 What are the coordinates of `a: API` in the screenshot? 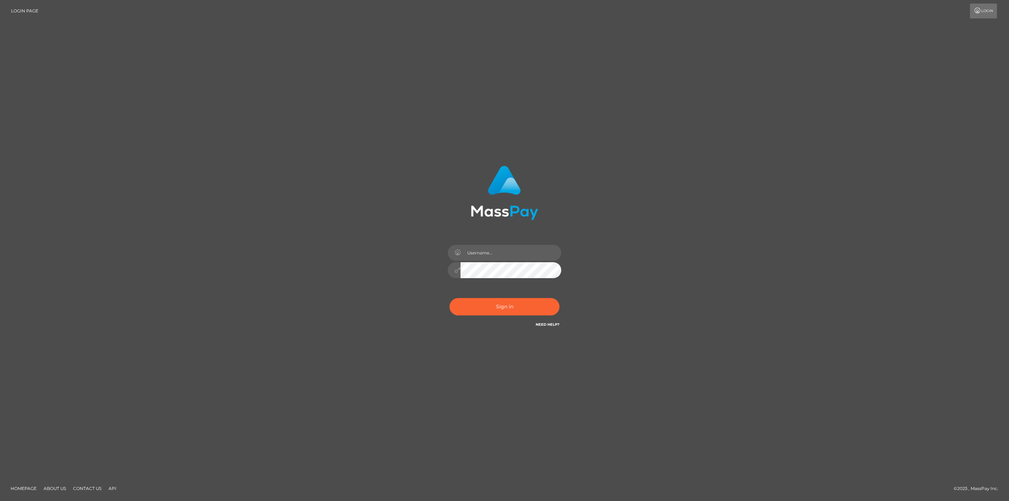 It's located at (113, 488).